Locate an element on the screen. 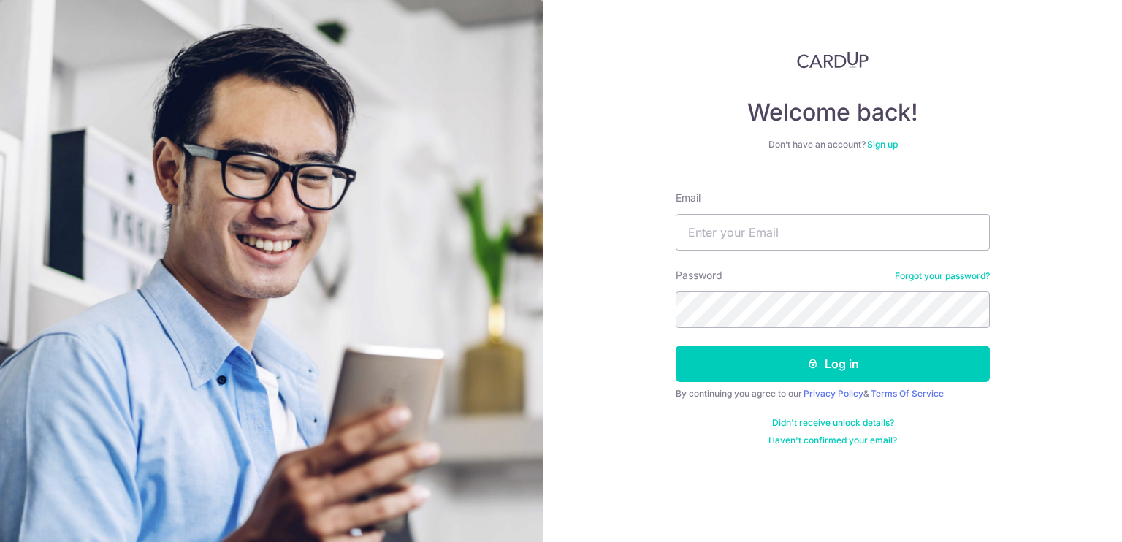 This screenshot has height=542, width=1122. a: Forgot your password? is located at coordinates (942, 276).